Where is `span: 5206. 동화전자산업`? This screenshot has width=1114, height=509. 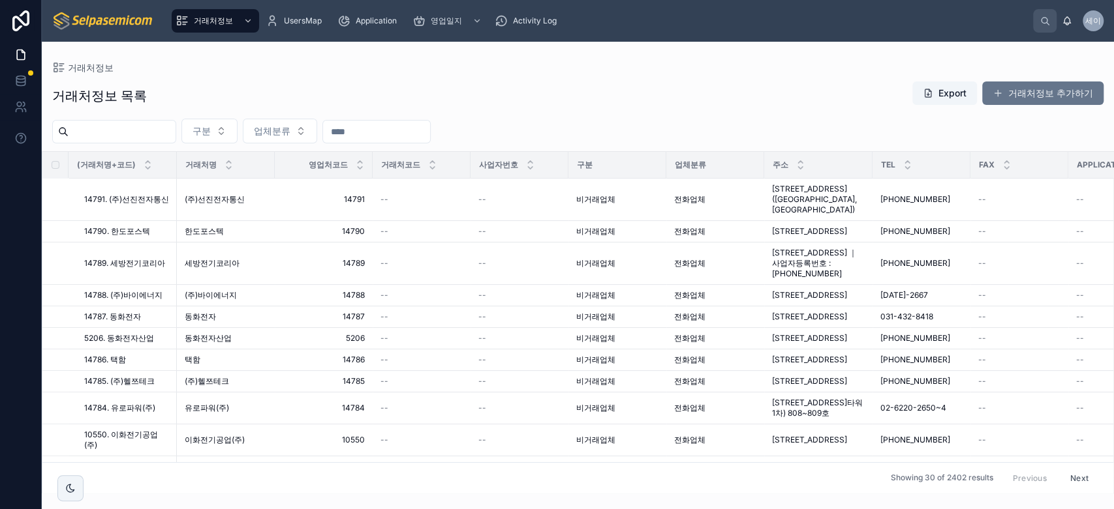
span: 5206. 동화전자산업 is located at coordinates (119, 339).